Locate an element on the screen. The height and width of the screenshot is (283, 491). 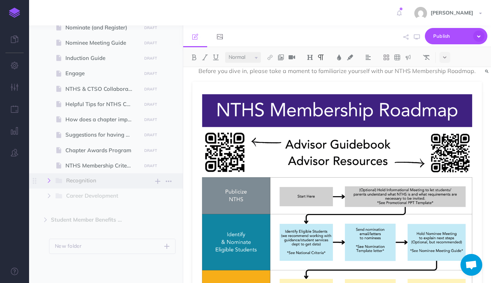
a: Open chat is located at coordinates (471, 265).